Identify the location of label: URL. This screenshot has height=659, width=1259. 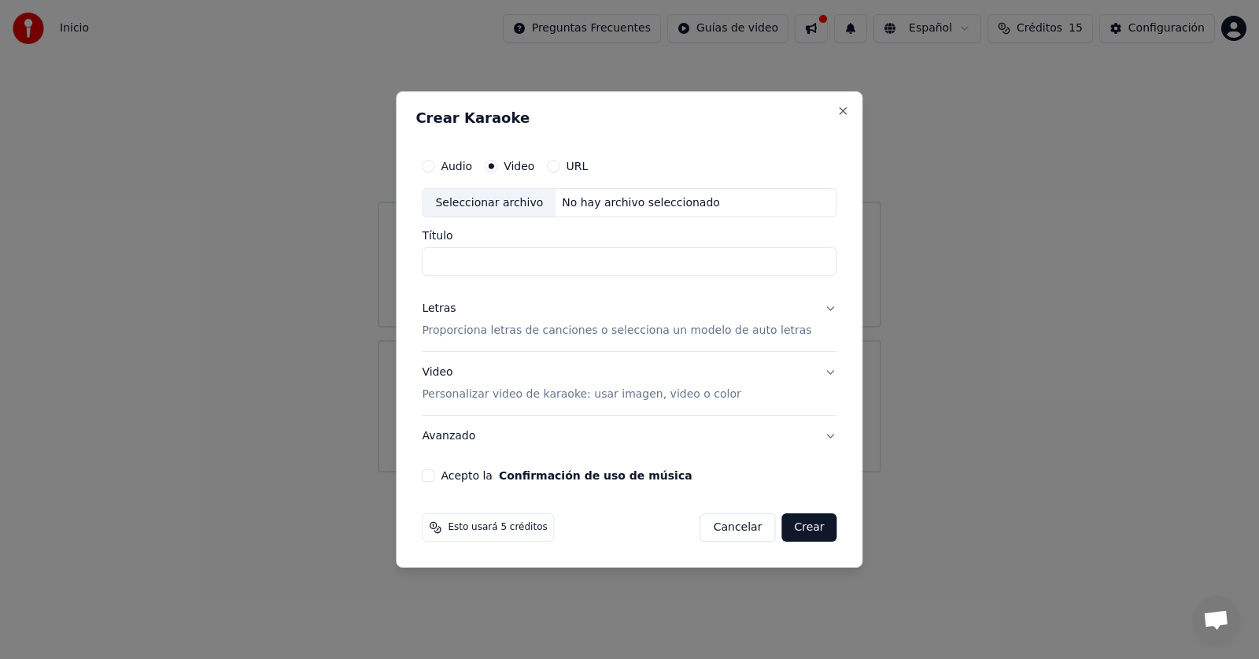
(577, 166).